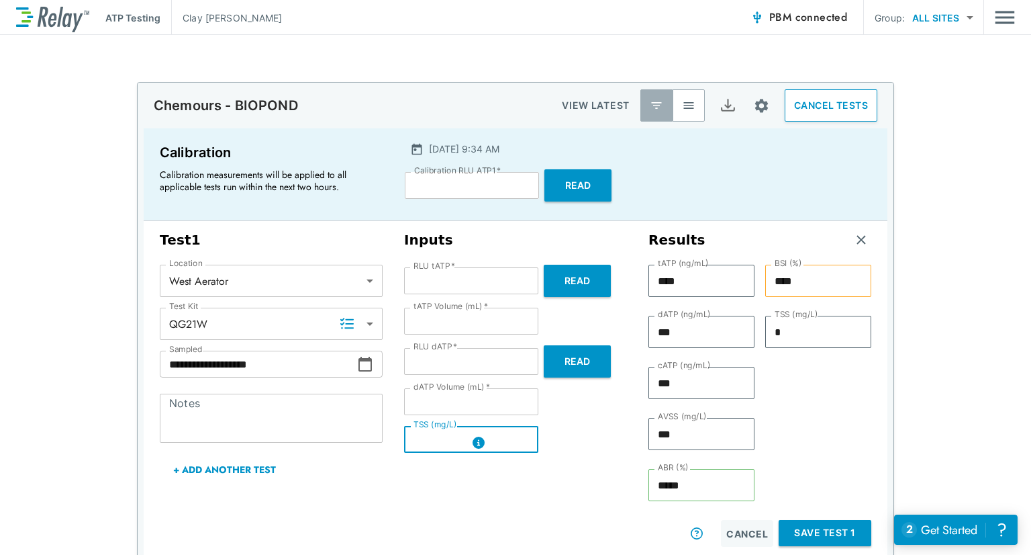 The height and width of the screenshot is (555, 1031). Describe the element at coordinates (271, 324) in the screenshot. I see `div: QG21W` at that location.